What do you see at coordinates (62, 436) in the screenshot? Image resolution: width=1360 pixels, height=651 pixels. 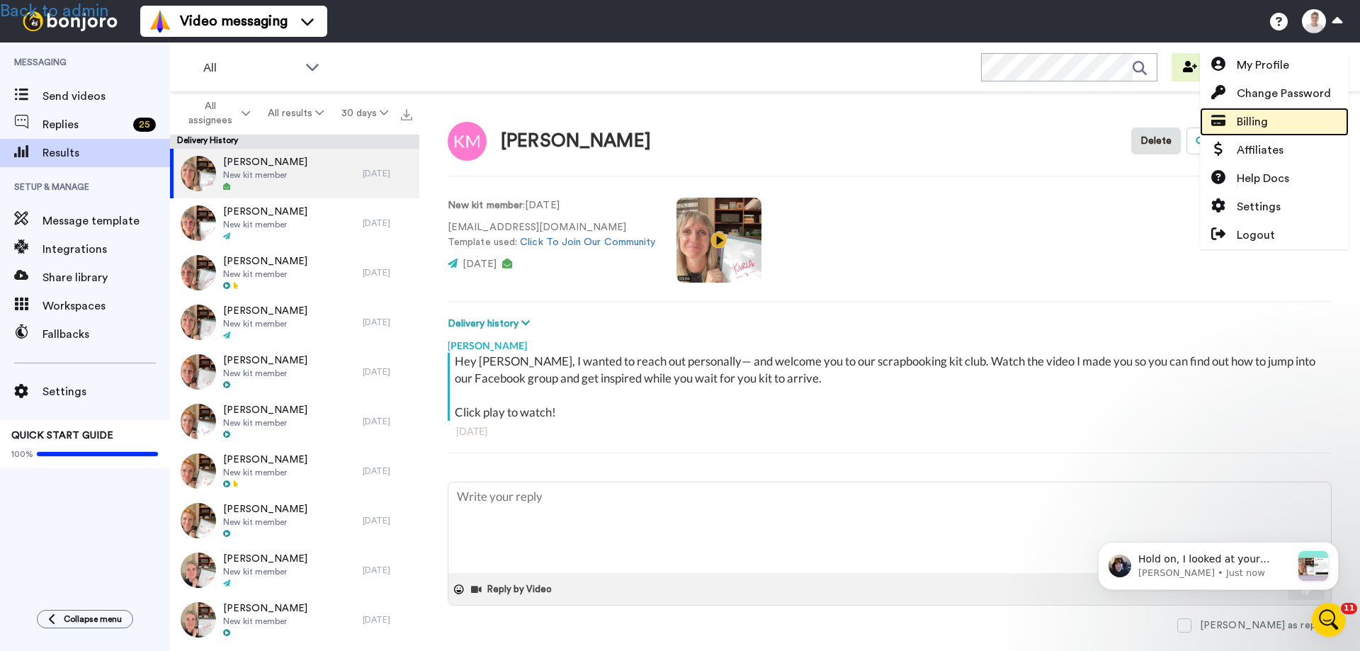 I see `span: QUICK START GUIDE` at bounding box center [62, 436].